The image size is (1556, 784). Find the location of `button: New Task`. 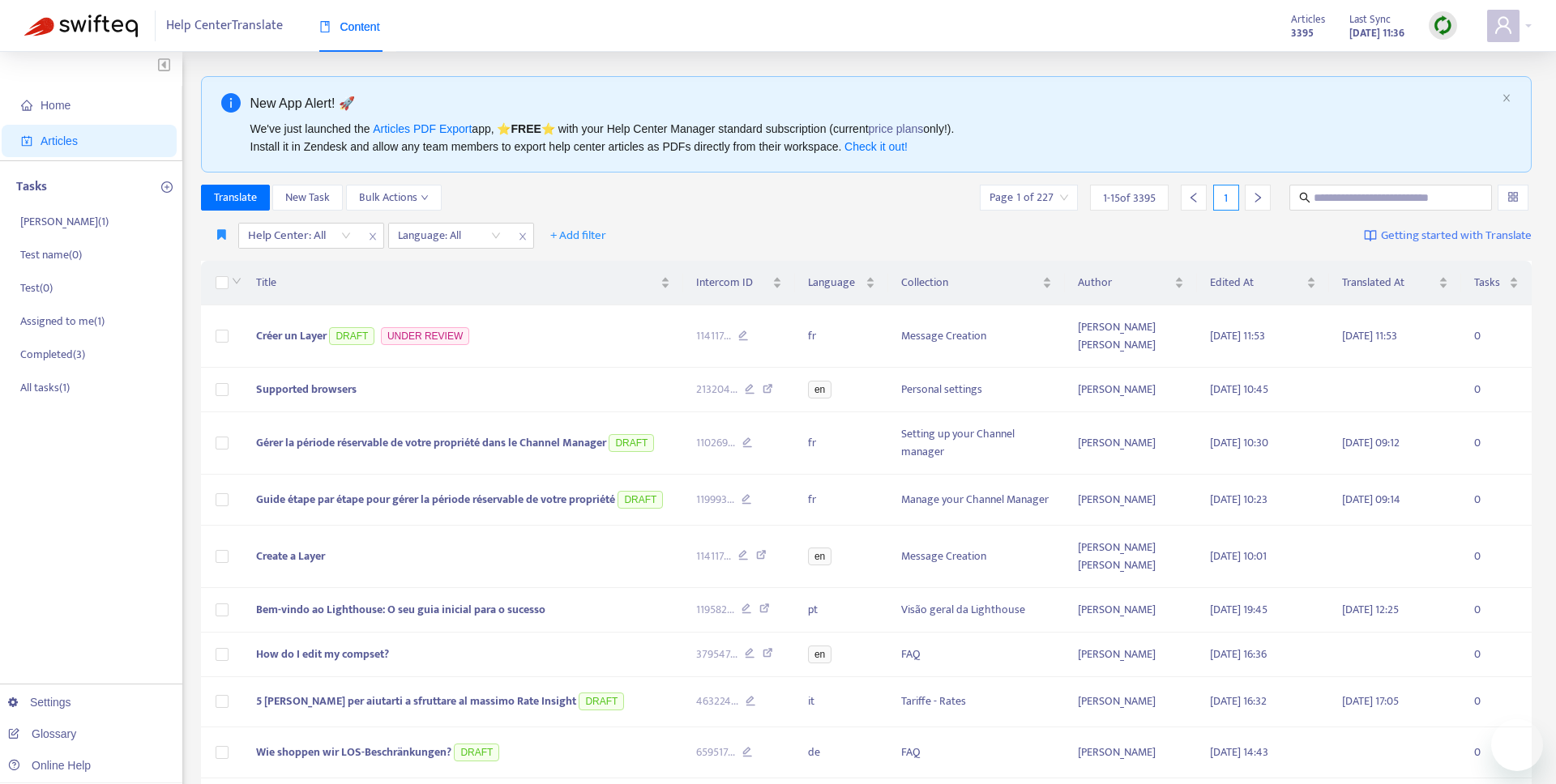

button: New Task is located at coordinates (307, 197).